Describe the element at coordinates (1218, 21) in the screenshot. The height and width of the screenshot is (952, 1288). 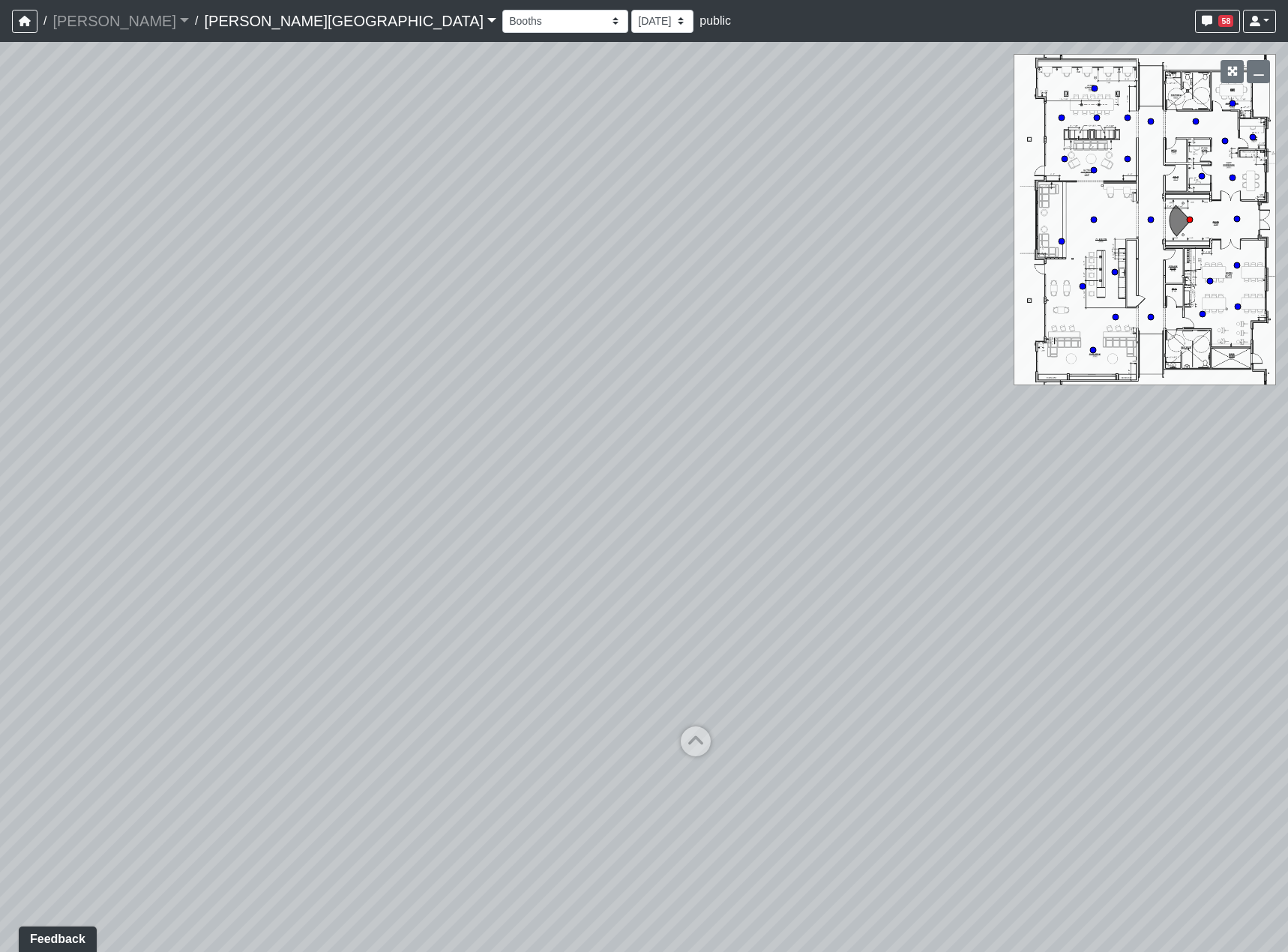
I see `button: 58` at that location.